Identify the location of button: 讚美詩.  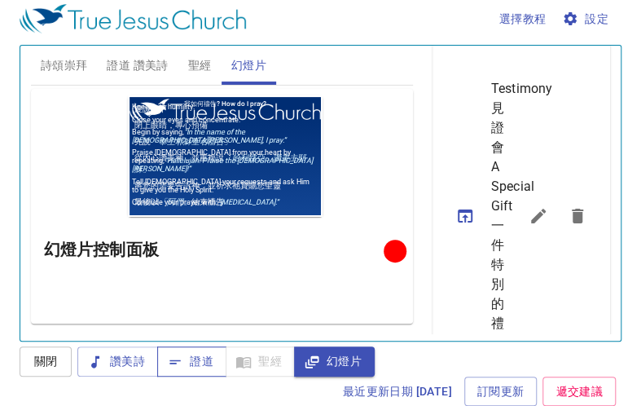
(117, 361).